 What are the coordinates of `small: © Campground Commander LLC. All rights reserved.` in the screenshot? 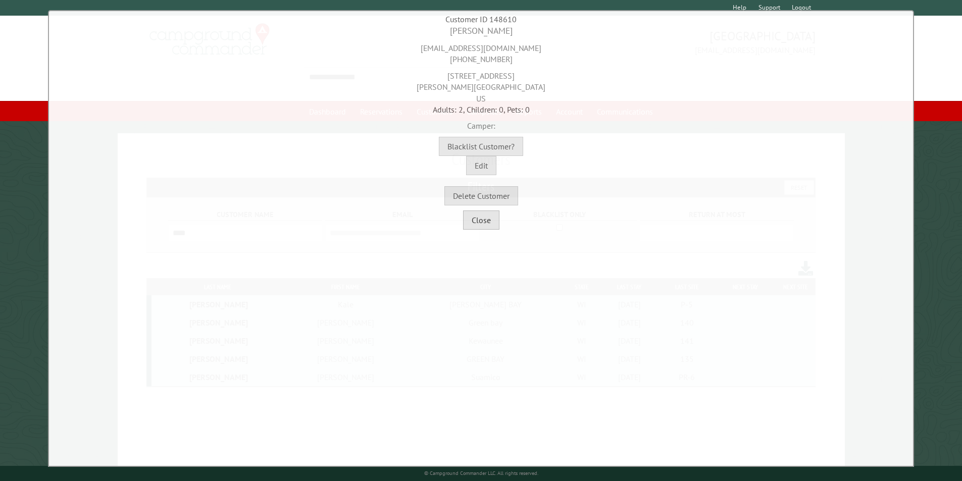 It's located at (481, 473).